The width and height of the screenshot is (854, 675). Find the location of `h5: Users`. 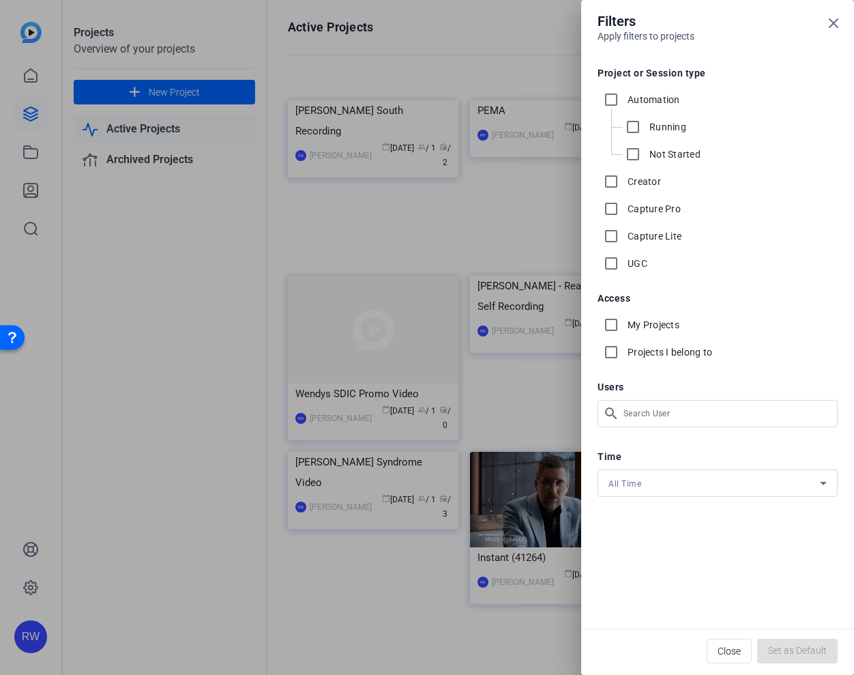

h5: Users is located at coordinates (718, 387).